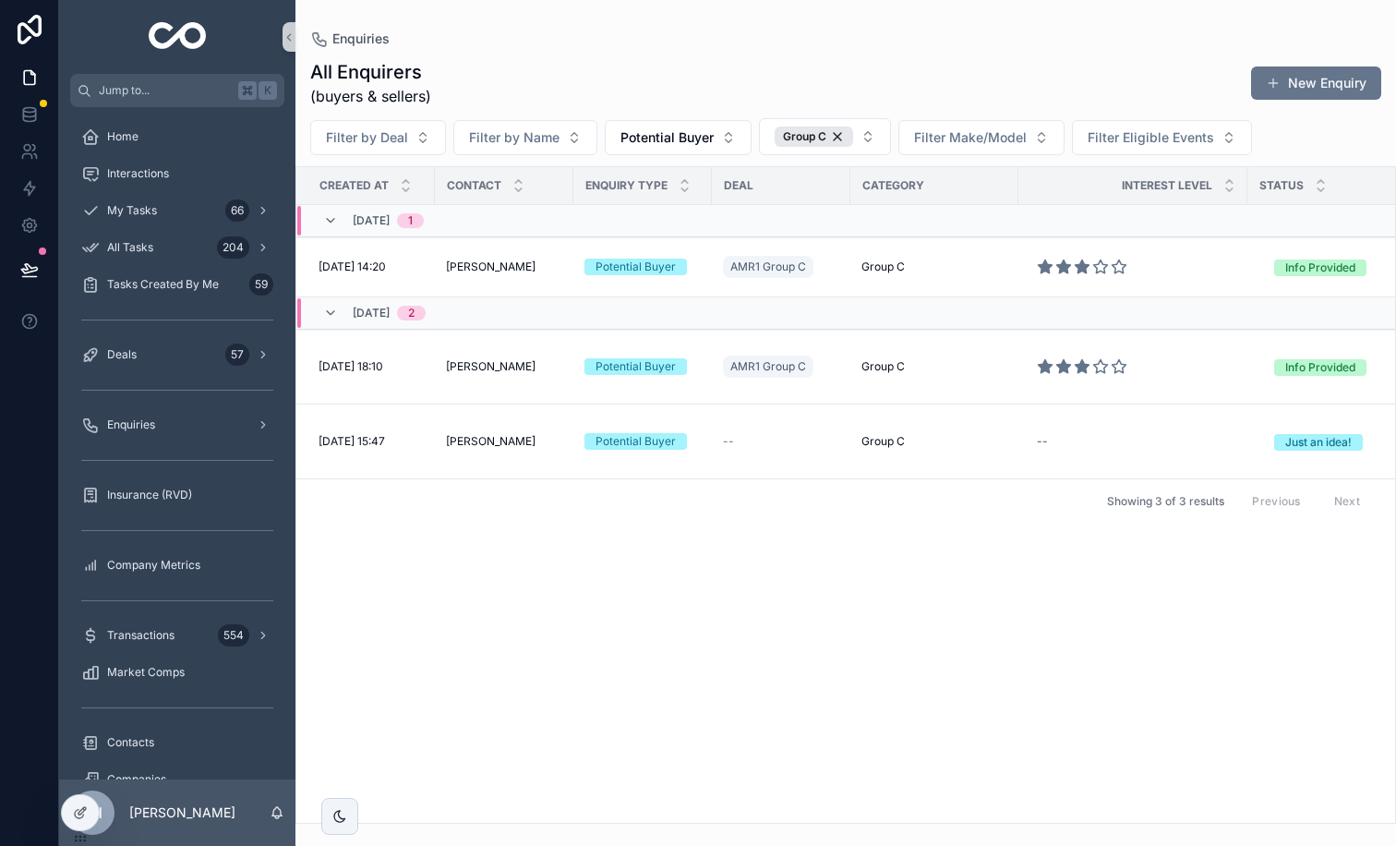 This screenshot has width=1396, height=846. What do you see at coordinates (177, 247) in the screenshot?
I see `a: All Tasks204` at bounding box center [177, 247].